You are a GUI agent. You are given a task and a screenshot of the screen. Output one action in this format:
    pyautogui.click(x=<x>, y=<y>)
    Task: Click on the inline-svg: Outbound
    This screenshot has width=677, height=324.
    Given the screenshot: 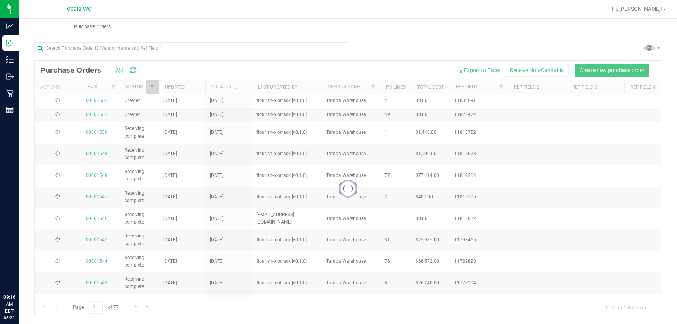 What is the action you would take?
    pyautogui.click(x=10, y=76)
    